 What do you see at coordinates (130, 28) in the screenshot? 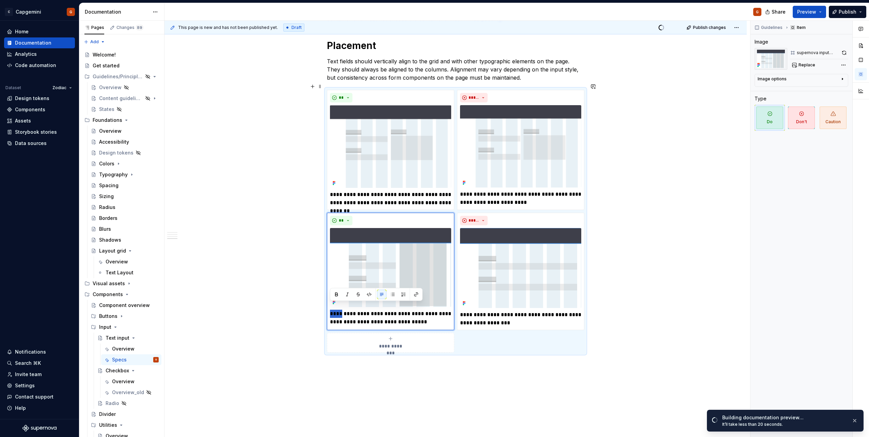
I see `div: Changes` at bounding box center [130, 28].